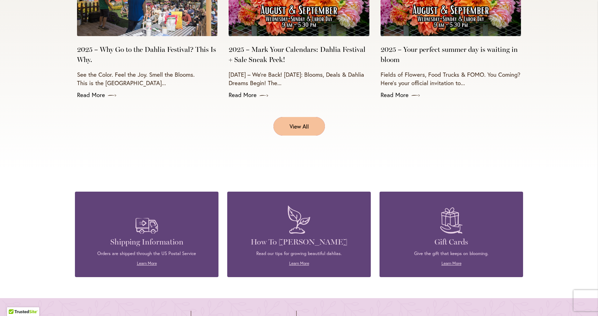 The image size is (598, 316). What do you see at coordinates (450, 55) in the screenshot?
I see `a: 2025 – Your perfect summer day is waiting in bloom` at bounding box center [450, 55].